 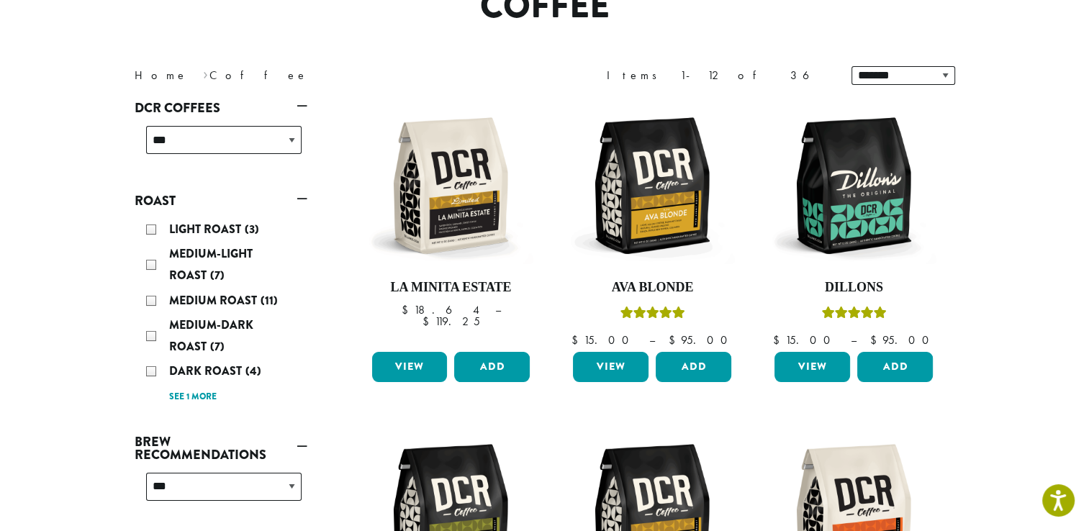 What do you see at coordinates (652, 225) in the screenshot?
I see `a: Ava BlondeRated 5.00 out of 5` at bounding box center [652, 225].